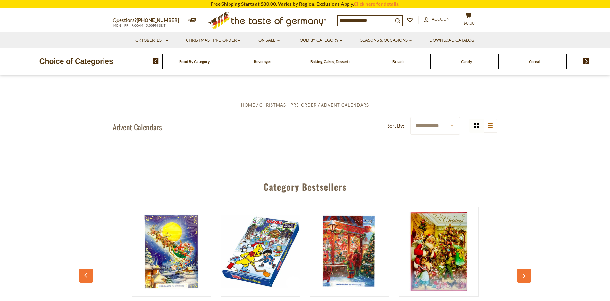  Describe the element at coordinates (438, 19) in the screenshot. I see `a: Account` at that location.